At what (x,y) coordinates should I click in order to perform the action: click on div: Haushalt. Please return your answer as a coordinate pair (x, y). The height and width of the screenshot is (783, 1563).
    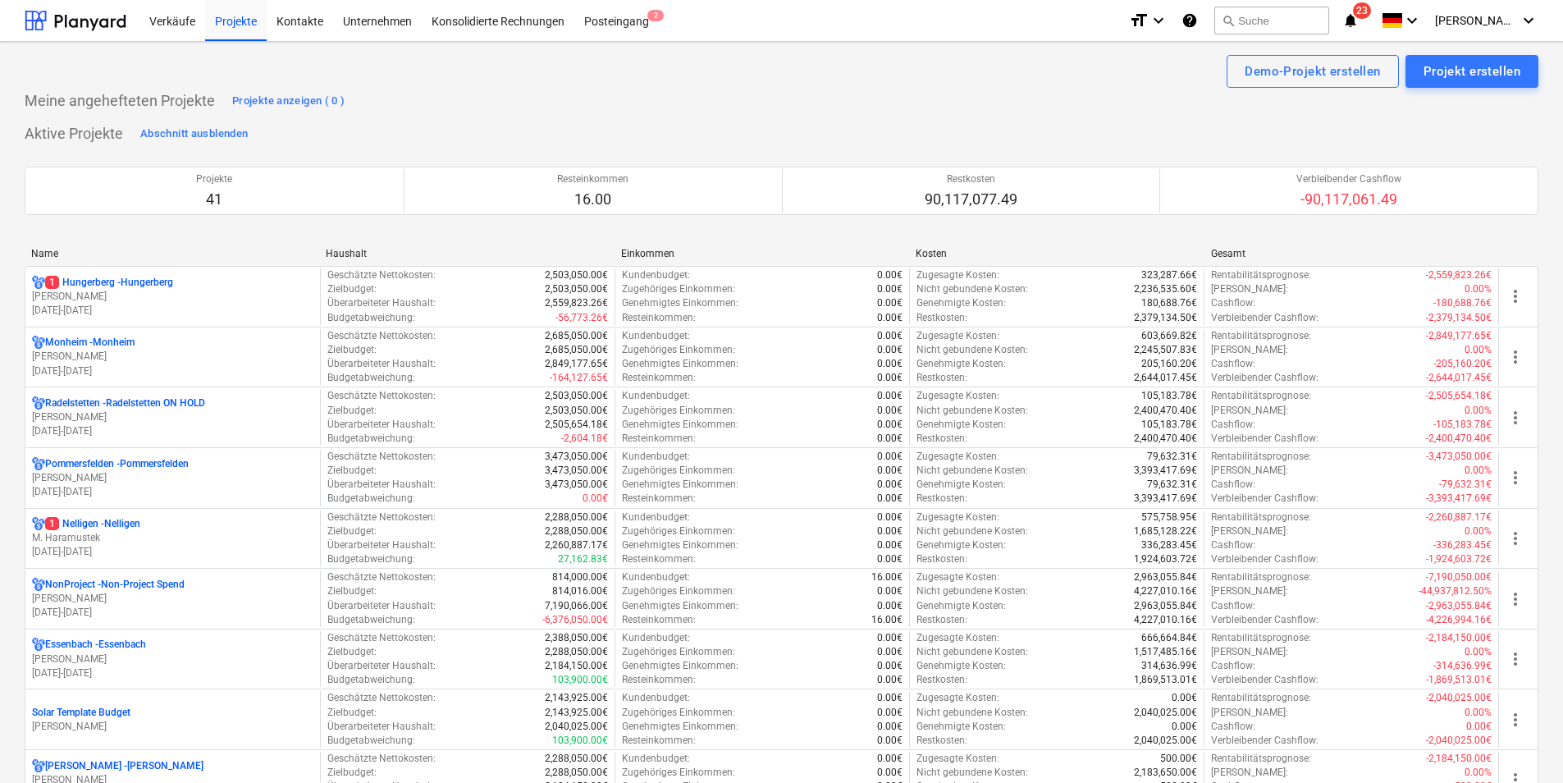
    Looking at the image, I should click on (466, 254).